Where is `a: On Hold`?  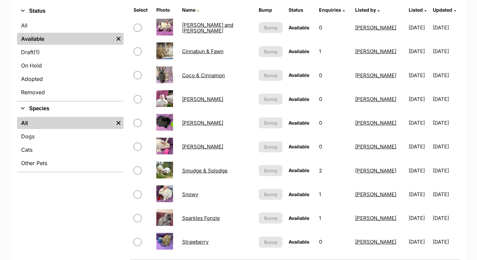
a: On Hold is located at coordinates (70, 66).